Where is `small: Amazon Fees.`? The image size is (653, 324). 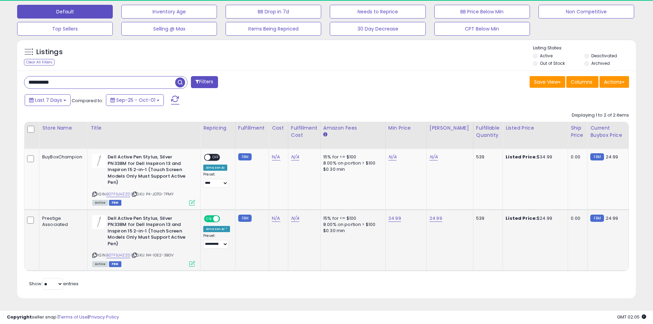 small: Amazon Fees. is located at coordinates (325, 135).